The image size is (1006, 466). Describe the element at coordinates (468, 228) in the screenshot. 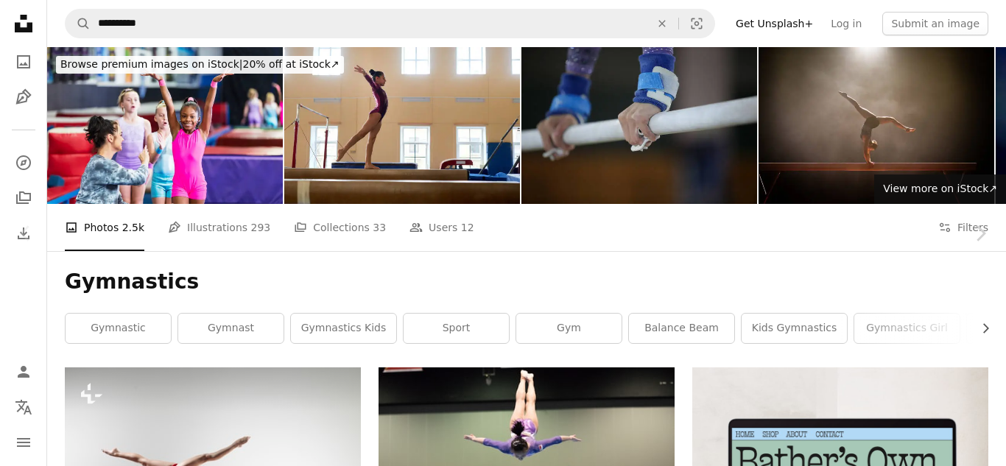

I see `span: 12` at that location.